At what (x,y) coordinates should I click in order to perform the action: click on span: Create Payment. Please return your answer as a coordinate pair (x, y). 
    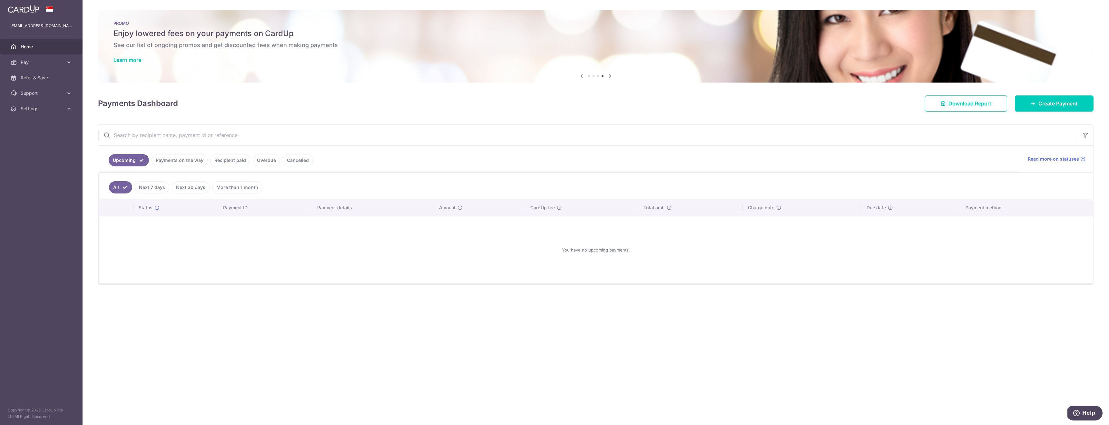
    Looking at the image, I should click on (1058, 103).